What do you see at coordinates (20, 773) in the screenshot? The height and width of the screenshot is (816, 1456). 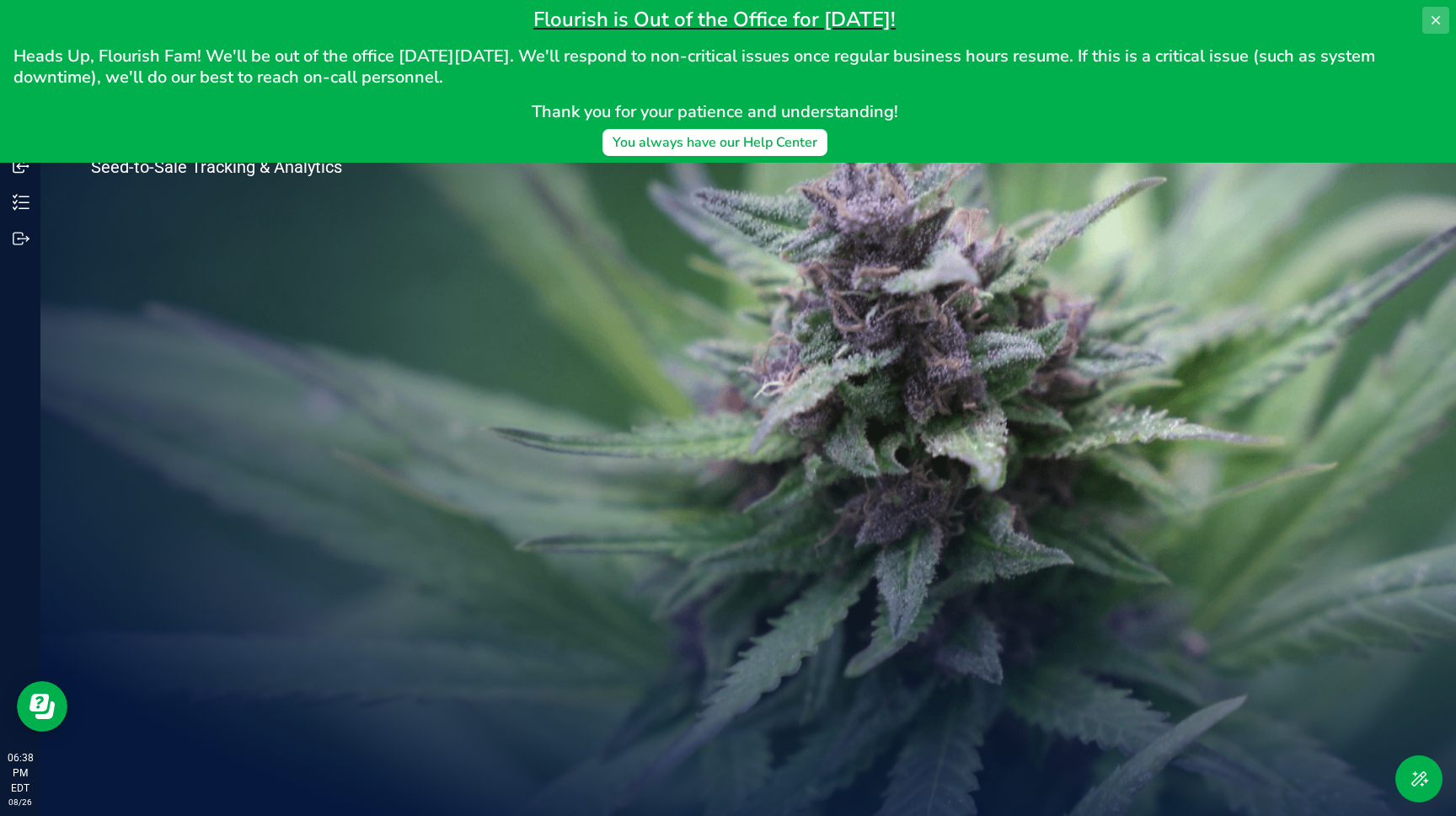 I see `p: 06:38 PM EDT` at bounding box center [20, 773].